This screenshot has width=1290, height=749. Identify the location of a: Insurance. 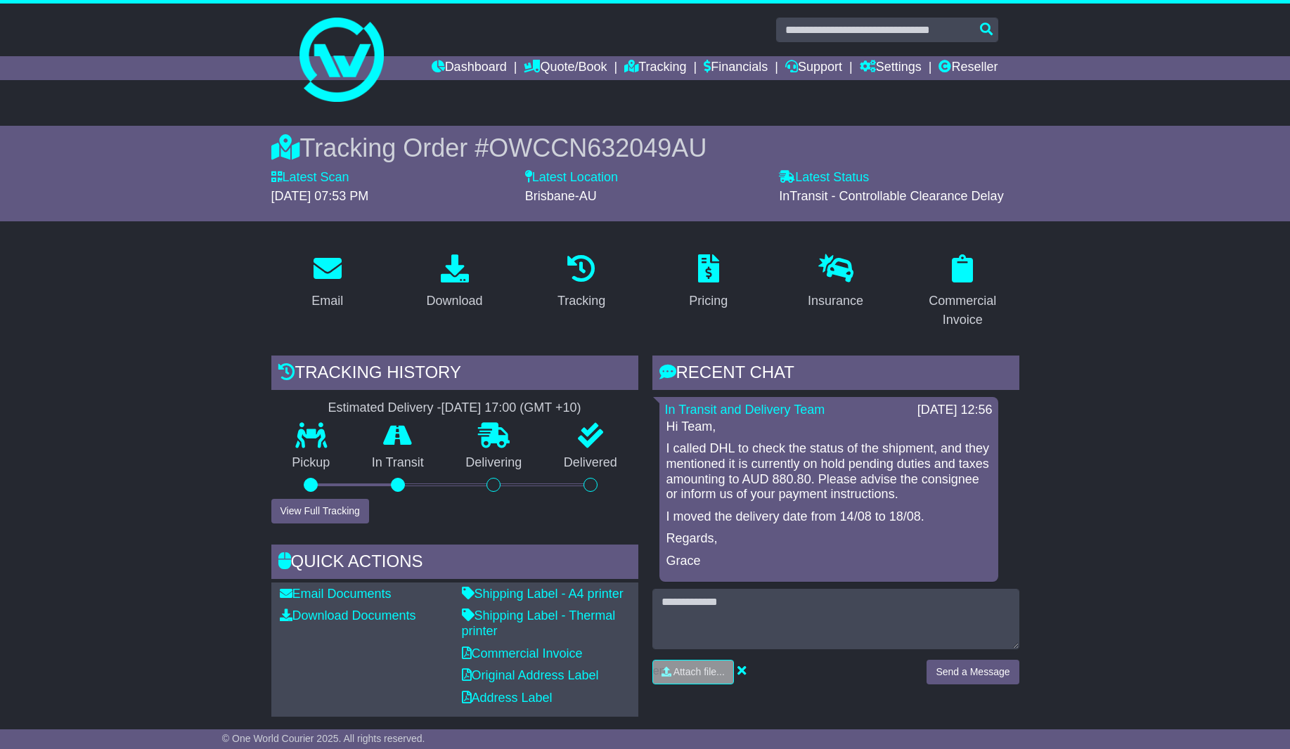
(835, 283).